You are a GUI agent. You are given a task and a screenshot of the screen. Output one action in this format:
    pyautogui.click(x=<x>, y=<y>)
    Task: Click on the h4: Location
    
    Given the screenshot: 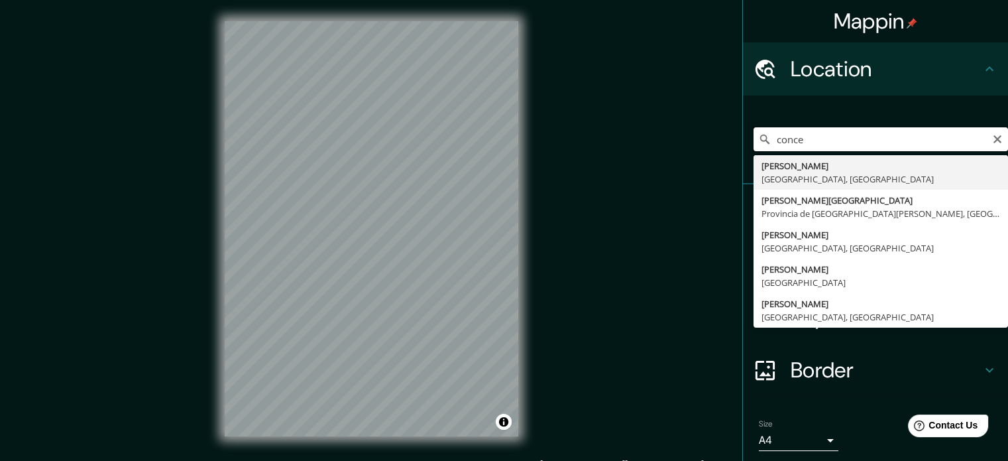 What is the action you would take?
    pyautogui.click(x=886, y=69)
    